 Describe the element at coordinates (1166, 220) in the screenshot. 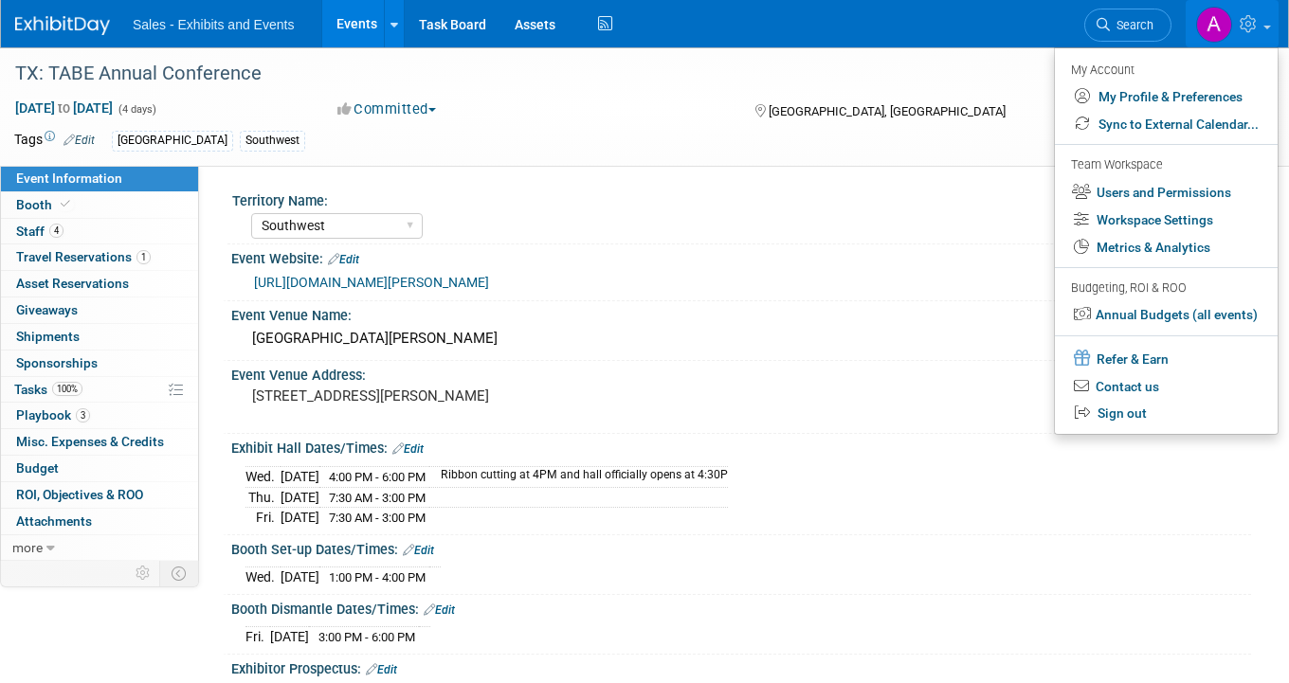

I see `a: Workspace Settings` at that location.